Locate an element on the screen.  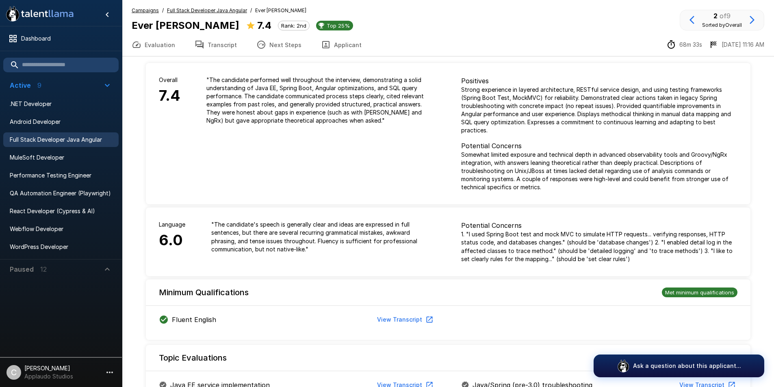
h6: 6.0 is located at coordinates (172, 240).